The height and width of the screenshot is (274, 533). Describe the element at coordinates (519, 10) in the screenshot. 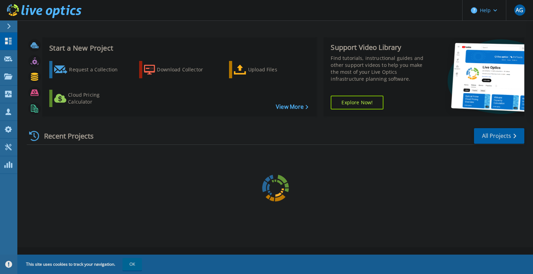

I see `span: AG` at that location.